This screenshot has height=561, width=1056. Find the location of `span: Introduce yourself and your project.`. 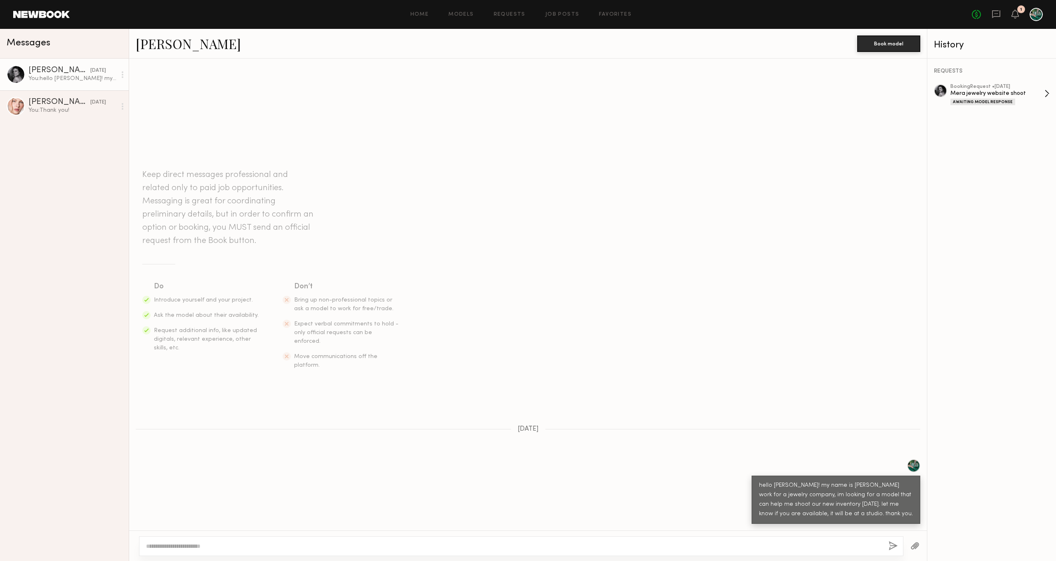

span: Introduce yourself and your project. is located at coordinates (203, 300).